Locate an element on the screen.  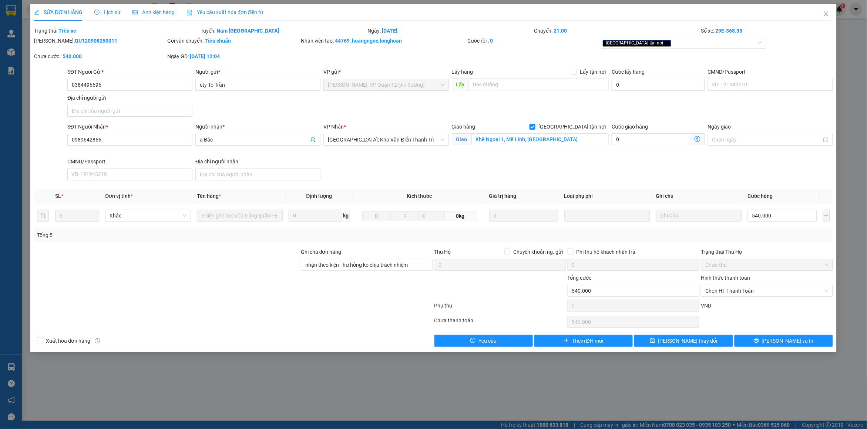
div: Chuyến: is located at coordinates (617, 31).